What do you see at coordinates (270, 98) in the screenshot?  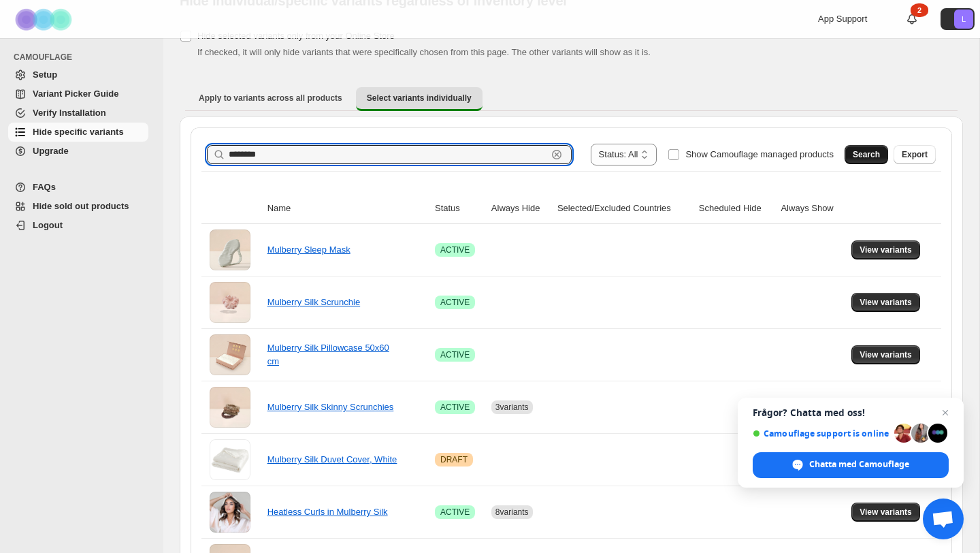 I see `button: Apply to variants across all products` at bounding box center [270, 98].